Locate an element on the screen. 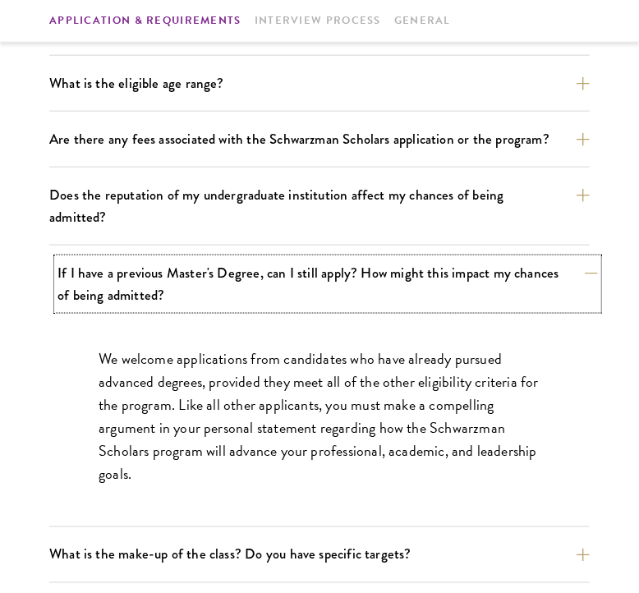 This screenshot has width=639, height=593. a: Interview Process is located at coordinates (318, 21).